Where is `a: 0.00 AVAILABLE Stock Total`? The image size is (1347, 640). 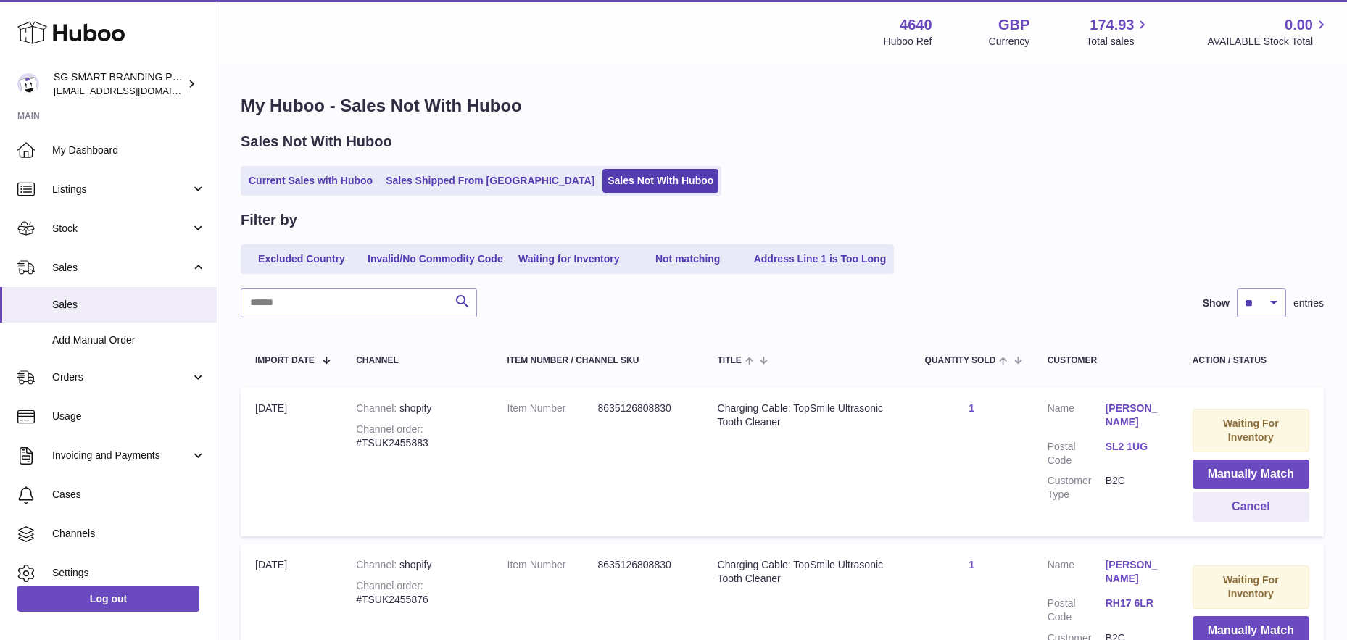
a: 0.00 AVAILABLE Stock Total is located at coordinates (1268, 32).